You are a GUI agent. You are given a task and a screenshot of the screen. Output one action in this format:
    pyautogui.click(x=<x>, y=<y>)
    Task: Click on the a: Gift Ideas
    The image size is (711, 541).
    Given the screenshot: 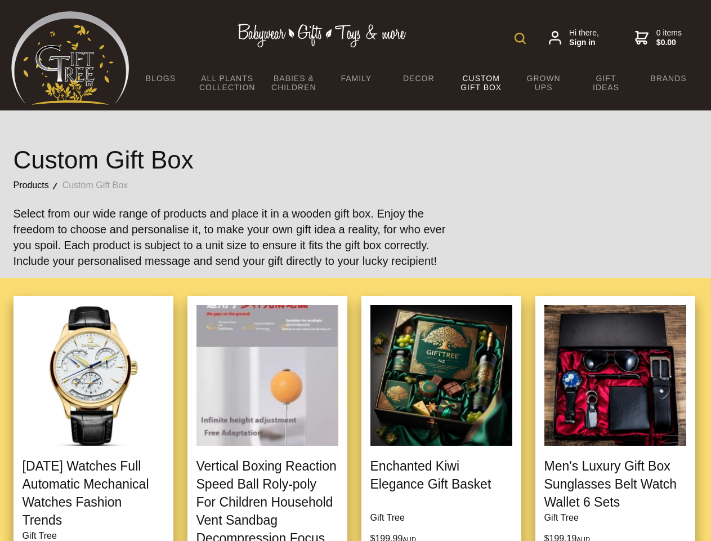 What is the action you would take?
    pyautogui.click(x=606, y=83)
    